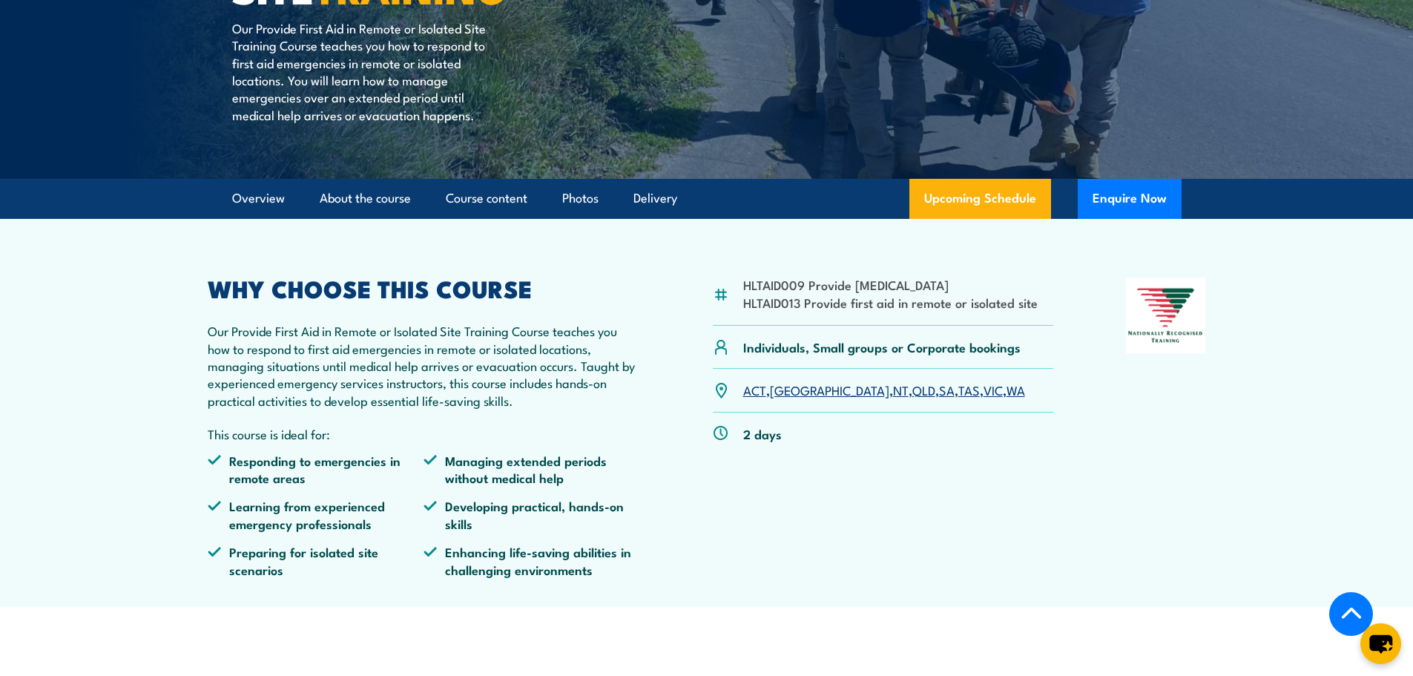  I want to click on li: Enhancing life-saving abilities in challenging environments, so click(532, 560).